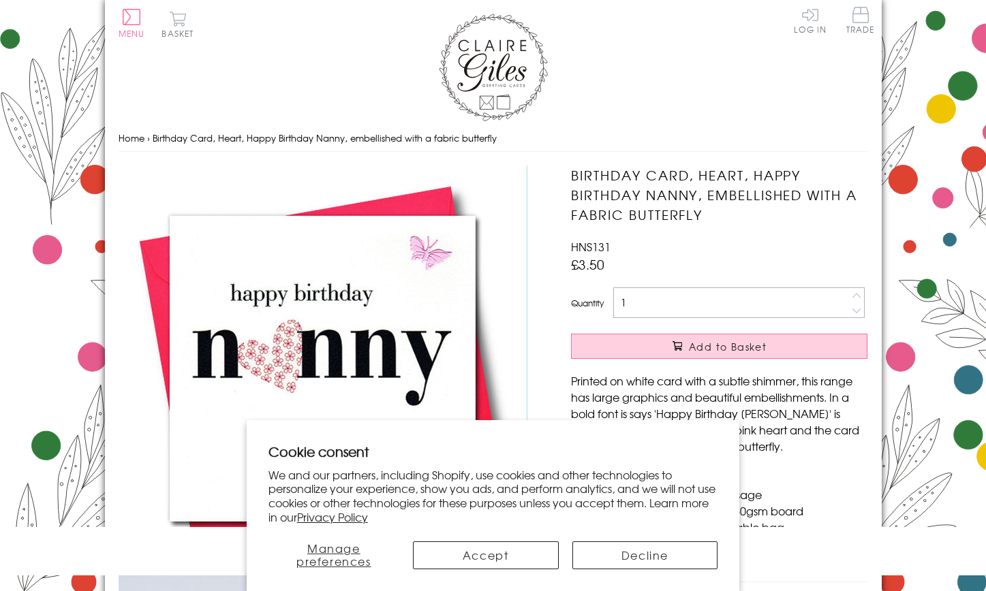 The image size is (986, 591). What do you see at coordinates (334, 555) in the screenshot?
I see `button: Manage preferences` at bounding box center [334, 555].